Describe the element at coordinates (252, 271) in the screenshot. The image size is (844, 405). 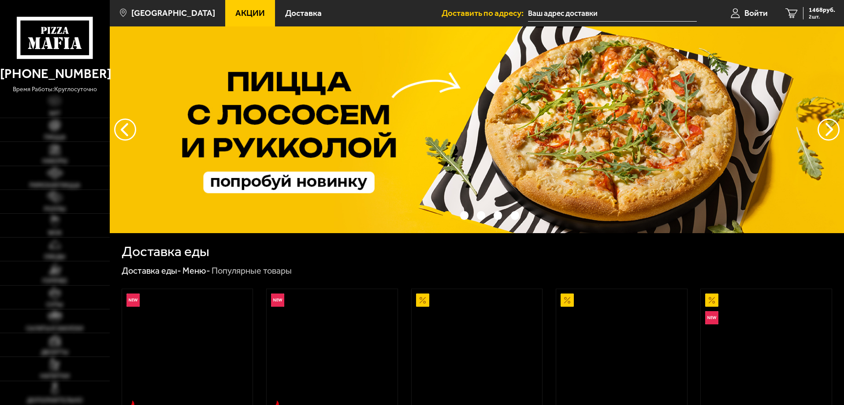
I see `div: Популярные товары` at that location.